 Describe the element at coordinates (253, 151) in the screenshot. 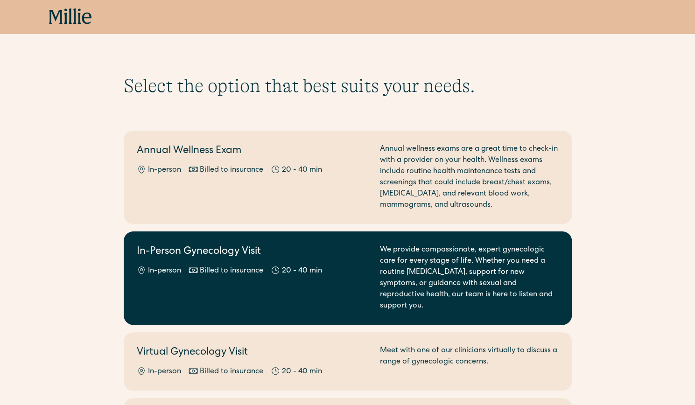

I see `h2: Annual Wellness Exam` at that location.